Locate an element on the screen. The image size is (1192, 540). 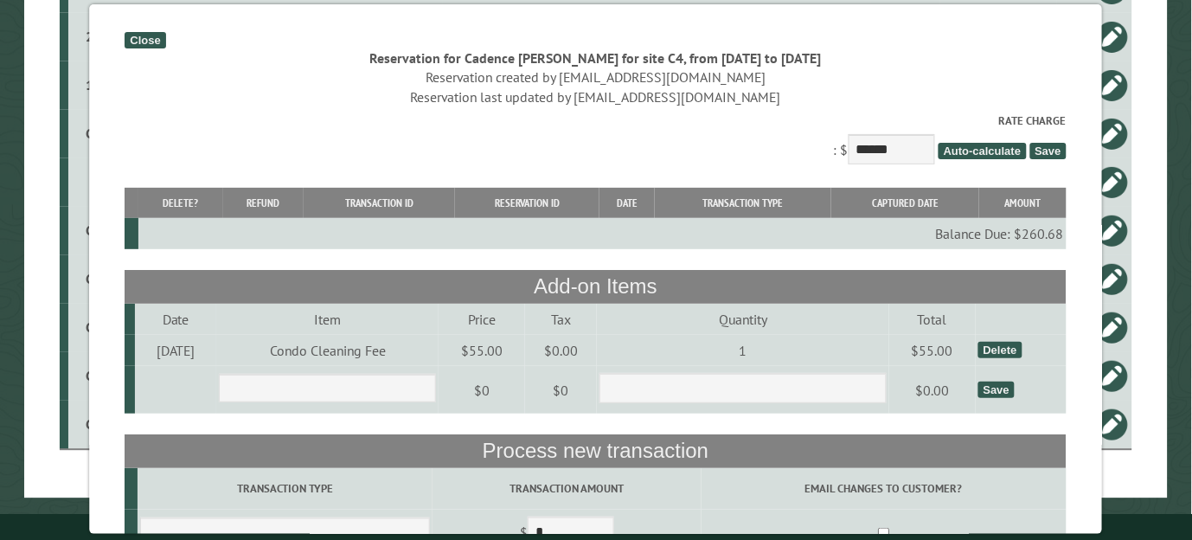
th: Refund is located at coordinates (264, 202).